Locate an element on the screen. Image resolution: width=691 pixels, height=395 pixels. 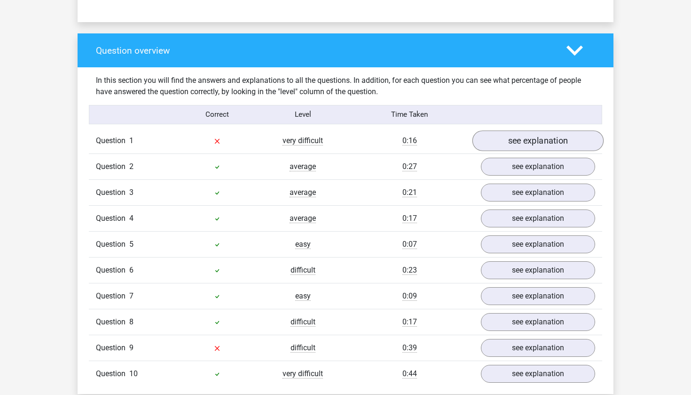
span: 0:21 is located at coordinates (410, 192).